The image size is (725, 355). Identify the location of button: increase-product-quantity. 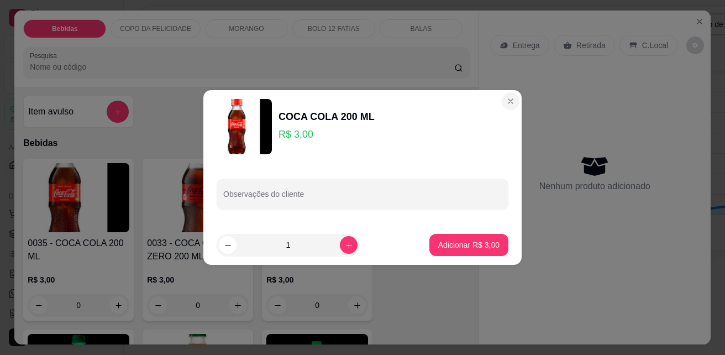
(348, 245).